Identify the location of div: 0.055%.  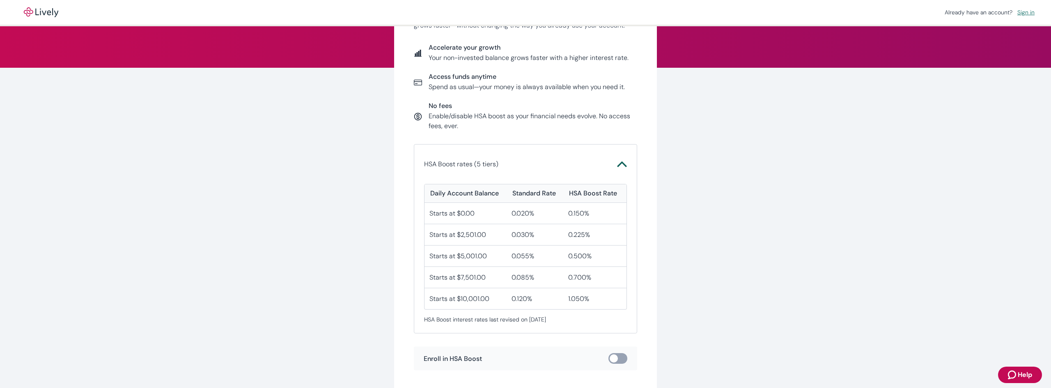
(535, 256).